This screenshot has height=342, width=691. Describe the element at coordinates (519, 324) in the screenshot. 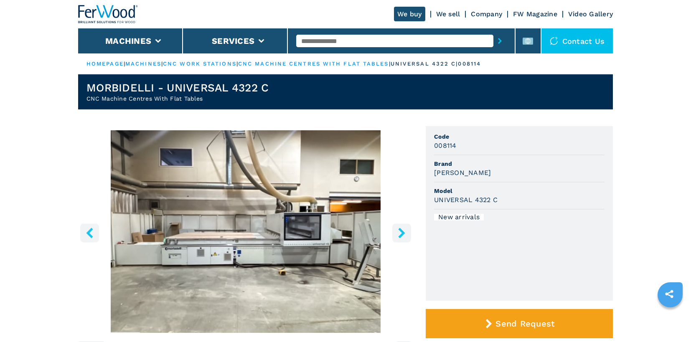

I see `button: Send Request` at that location.